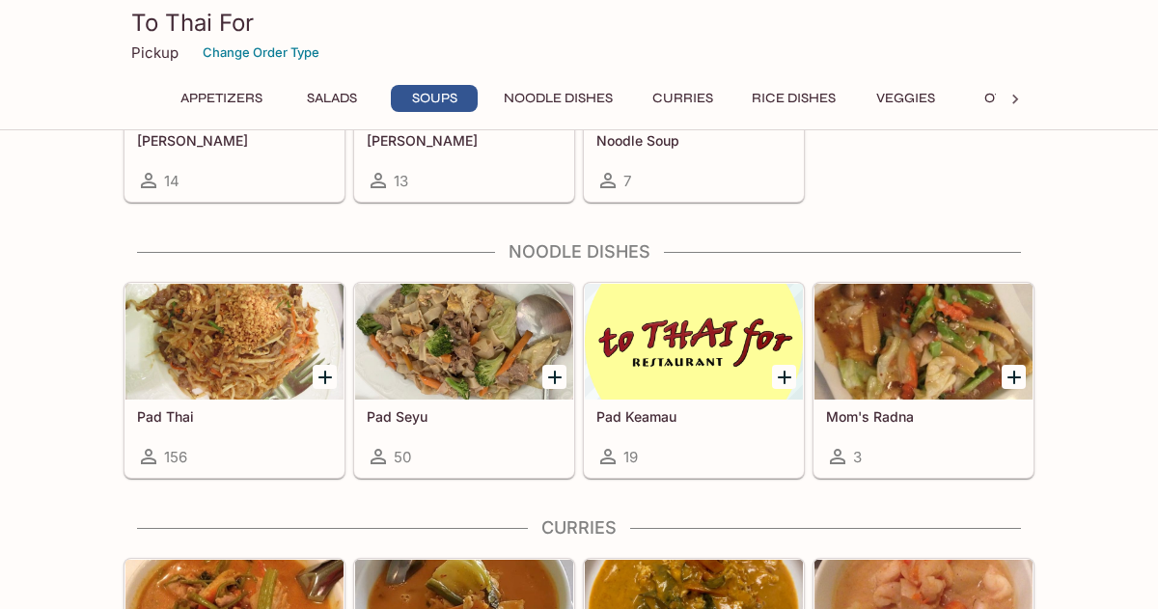 This screenshot has height=609, width=1158. I want to click on button: Add Pad Keamau, so click(783, 376).